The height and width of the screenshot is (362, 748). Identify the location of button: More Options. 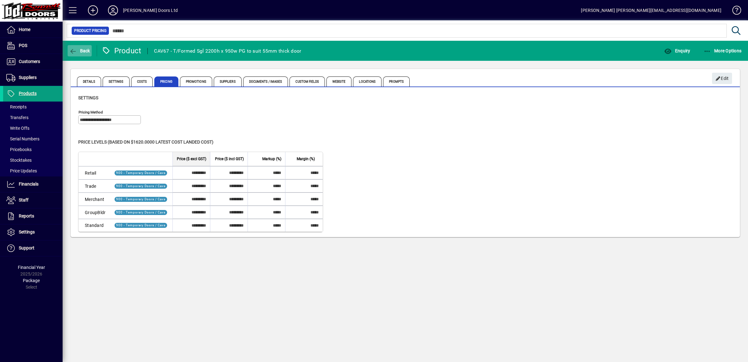
(723, 51).